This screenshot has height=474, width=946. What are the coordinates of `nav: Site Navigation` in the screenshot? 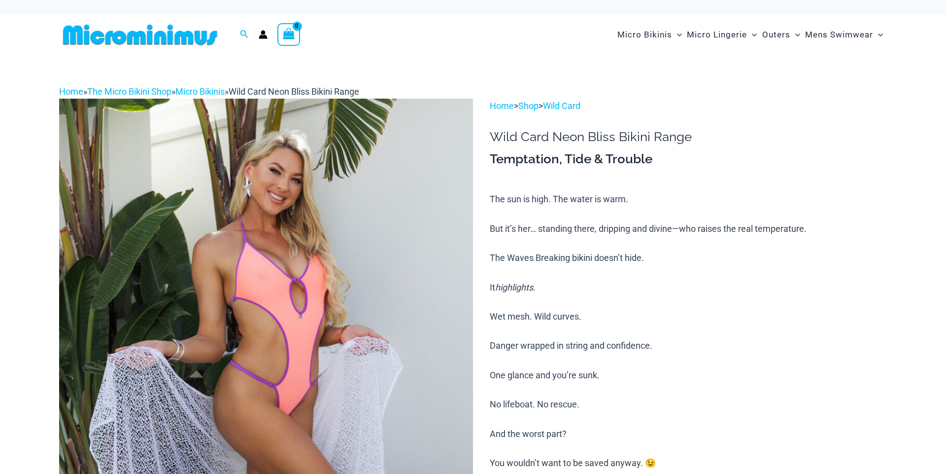 It's located at (750, 34).